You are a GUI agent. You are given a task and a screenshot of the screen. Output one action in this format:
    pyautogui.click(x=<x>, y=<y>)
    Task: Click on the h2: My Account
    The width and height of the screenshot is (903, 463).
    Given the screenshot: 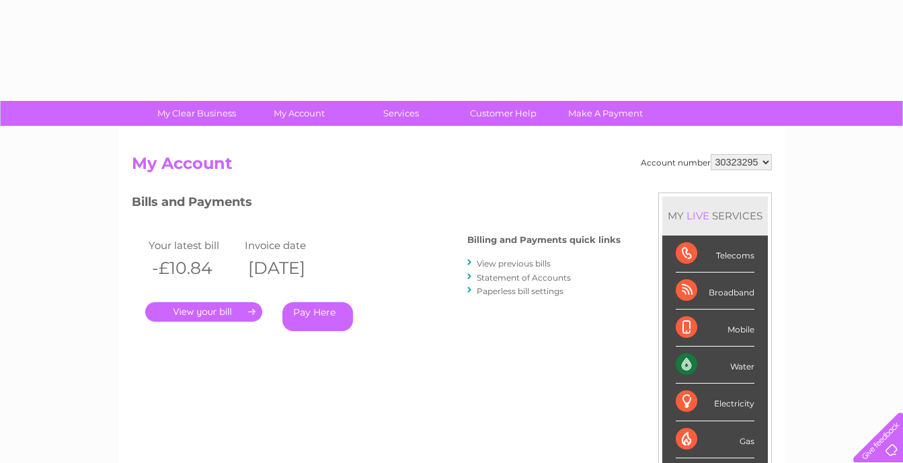 What is the action you would take?
    pyautogui.click(x=452, y=167)
    